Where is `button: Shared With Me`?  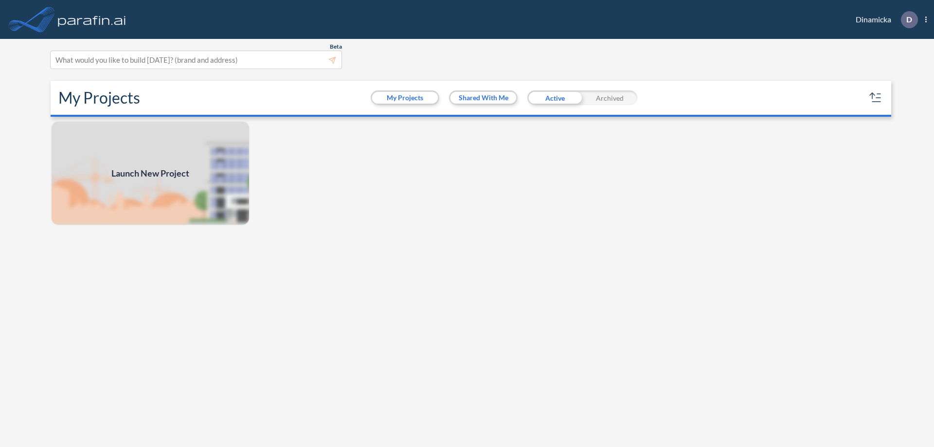 button: Shared With Me is located at coordinates (483, 98).